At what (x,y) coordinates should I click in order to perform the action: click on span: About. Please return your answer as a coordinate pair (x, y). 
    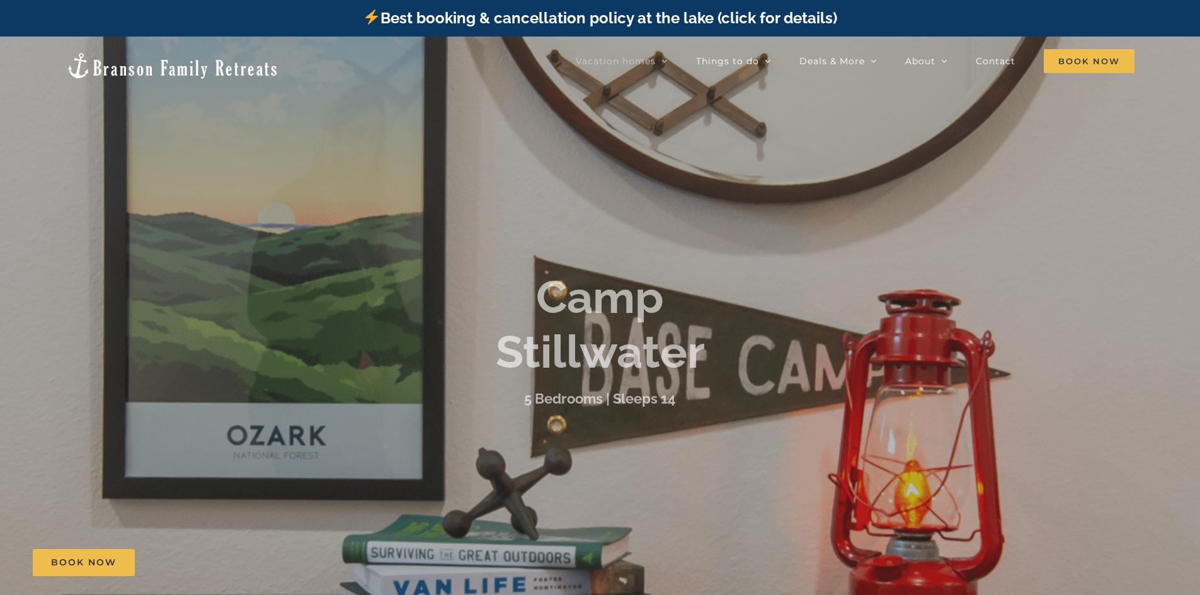
    Looking at the image, I should click on (921, 61).